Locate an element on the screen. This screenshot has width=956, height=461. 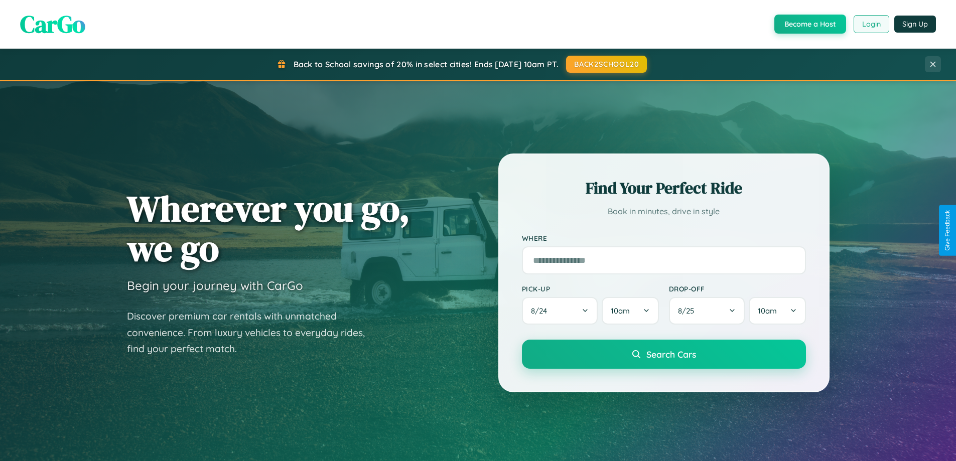
p: Book in minutes, drive in style is located at coordinates (664, 211).